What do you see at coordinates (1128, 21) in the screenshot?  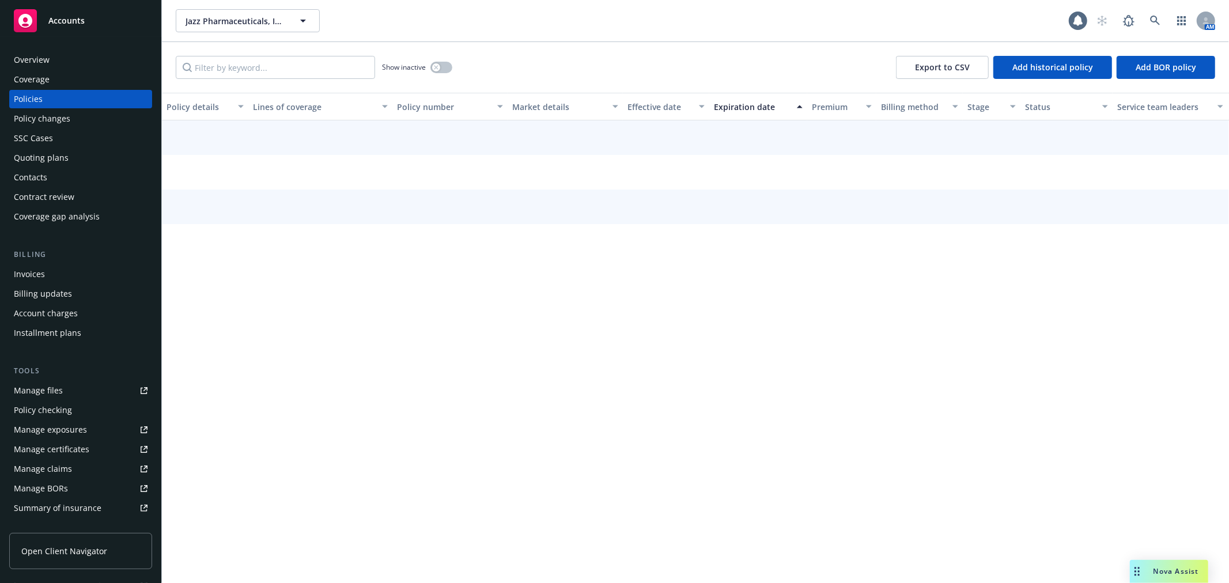 I see `a: Report a Bug` at bounding box center [1128, 21].